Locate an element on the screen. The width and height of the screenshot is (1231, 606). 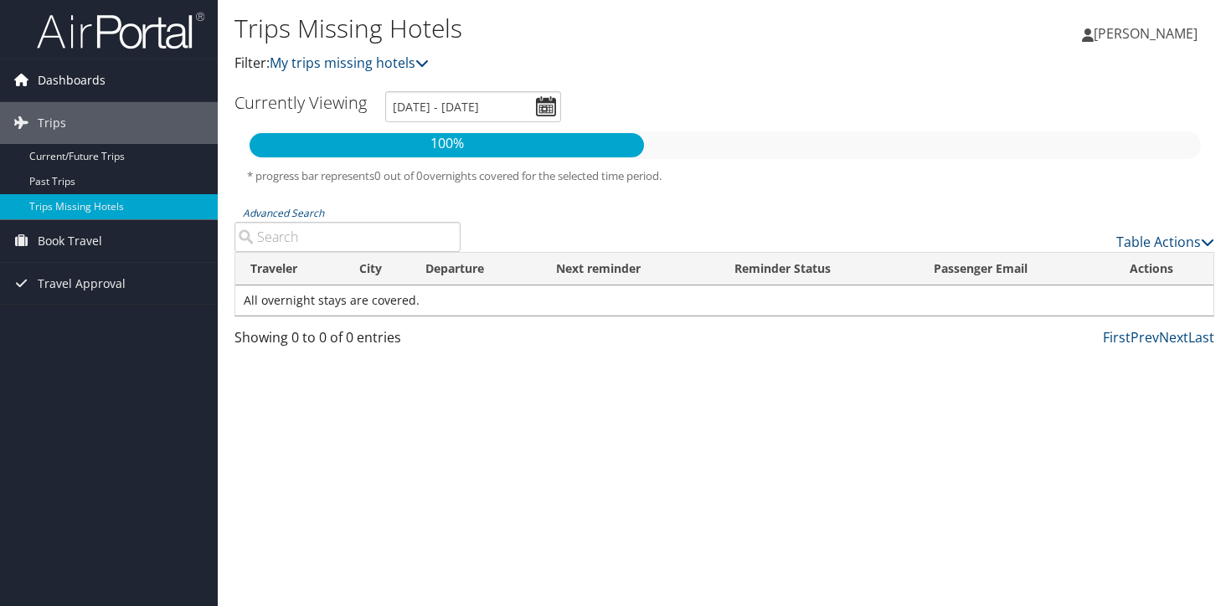
a: Advanced Search is located at coordinates (283, 213).